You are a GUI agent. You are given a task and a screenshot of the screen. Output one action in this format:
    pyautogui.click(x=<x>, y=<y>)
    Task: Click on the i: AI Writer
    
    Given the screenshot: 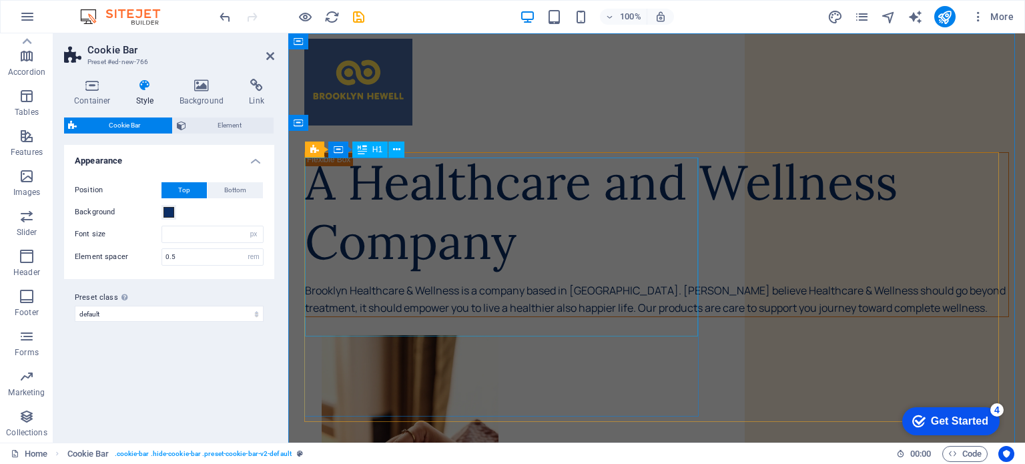 What is the action you would take?
    pyautogui.click(x=915, y=17)
    